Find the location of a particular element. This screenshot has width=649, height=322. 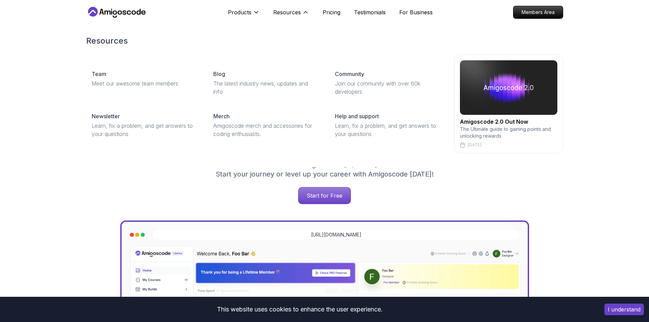

p: Join our community with over 60k developers is located at coordinates (387, 87).